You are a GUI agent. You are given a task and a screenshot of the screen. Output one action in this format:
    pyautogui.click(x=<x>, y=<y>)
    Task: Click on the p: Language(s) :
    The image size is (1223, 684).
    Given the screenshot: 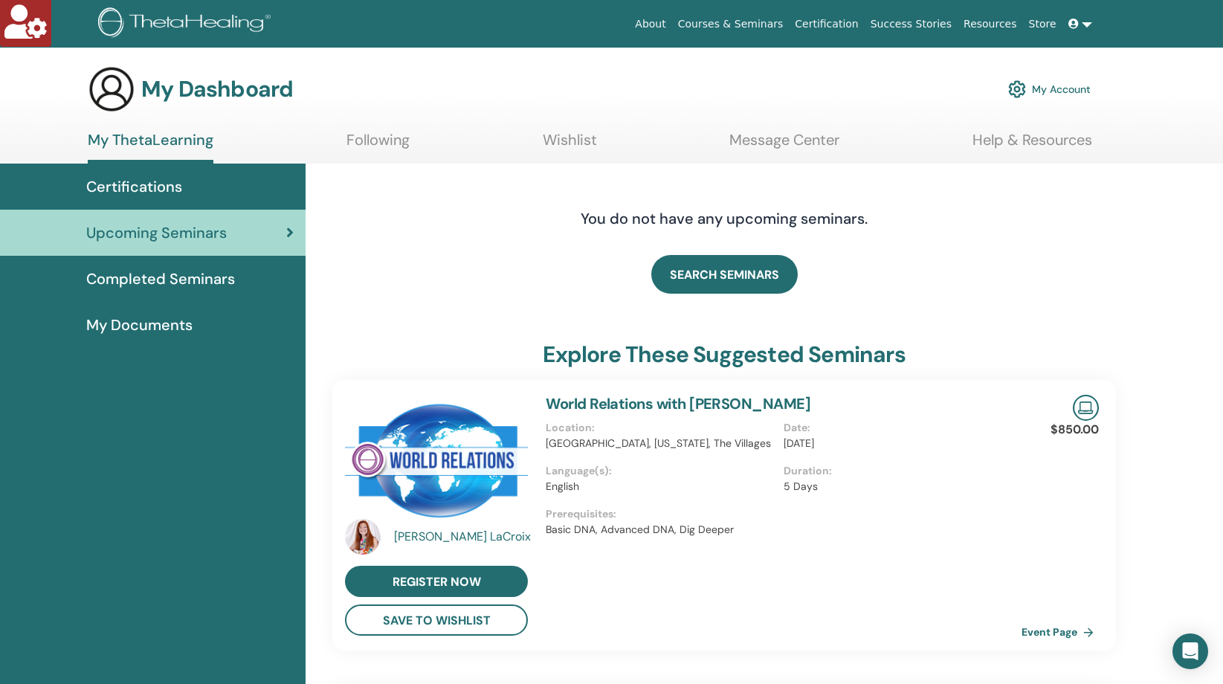 What is the action you would take?
    pyautogui.click(x=660, y=471)
    